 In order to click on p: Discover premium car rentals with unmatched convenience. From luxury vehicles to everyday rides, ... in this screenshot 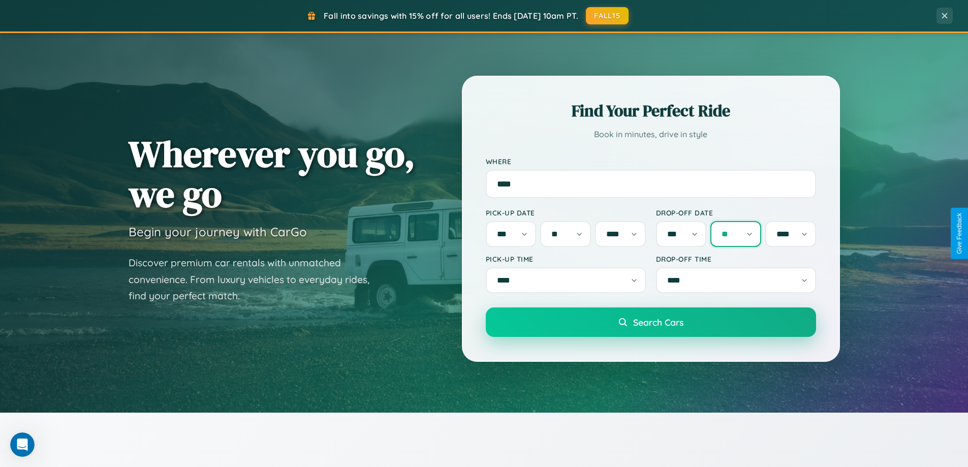, I will do `click(255, 279)`.